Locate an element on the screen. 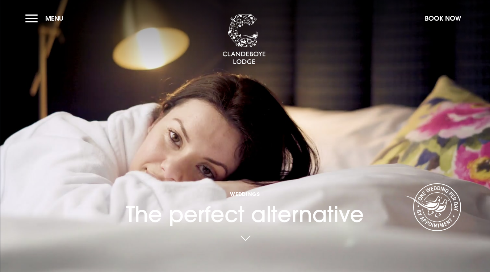  img: Clandeboye Lodge is located at coordinates (244, 39).